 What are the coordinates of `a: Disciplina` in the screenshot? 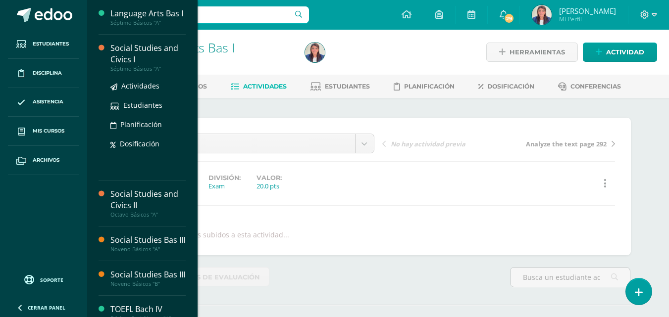 It's located at (44, 73).